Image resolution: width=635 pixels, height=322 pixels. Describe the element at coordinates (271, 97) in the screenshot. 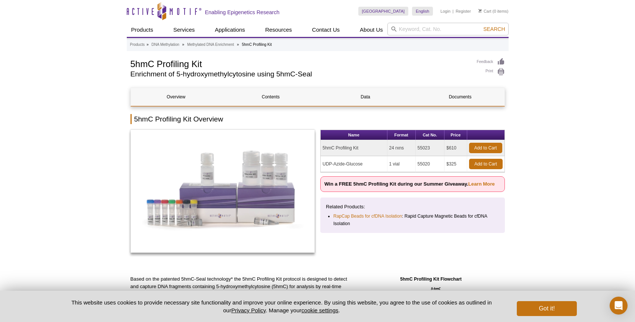

I see `a: Contents` at that location.